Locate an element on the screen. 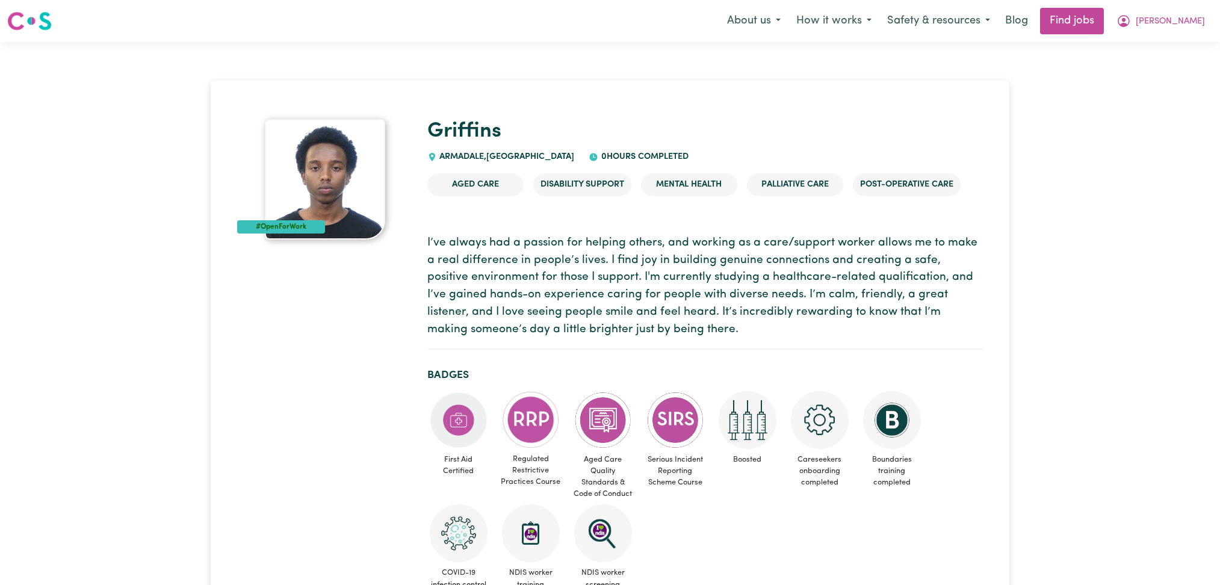 The image size is (1220, 585). button: Safety & resources is located at coordinates (938, 21).